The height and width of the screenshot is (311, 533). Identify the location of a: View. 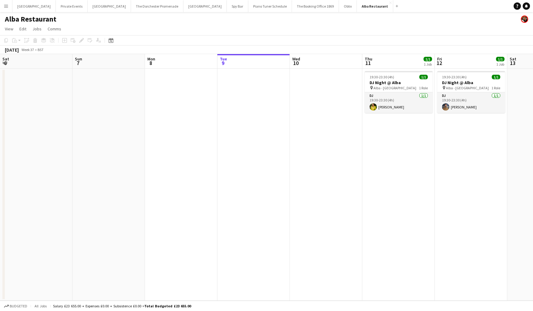
(9, 29).